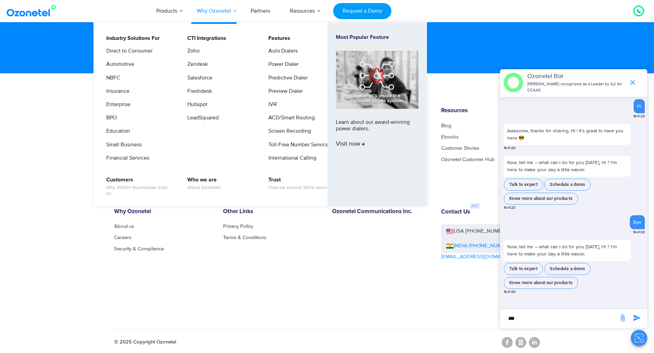 This screenshot has height=353, width=654. What do you see at coordinates (568, 134) in the screenshot?
I see `p: Awesome, thanks for sharing, Hi ! It's great to have you here 😎` at bounding box center [568, 134].